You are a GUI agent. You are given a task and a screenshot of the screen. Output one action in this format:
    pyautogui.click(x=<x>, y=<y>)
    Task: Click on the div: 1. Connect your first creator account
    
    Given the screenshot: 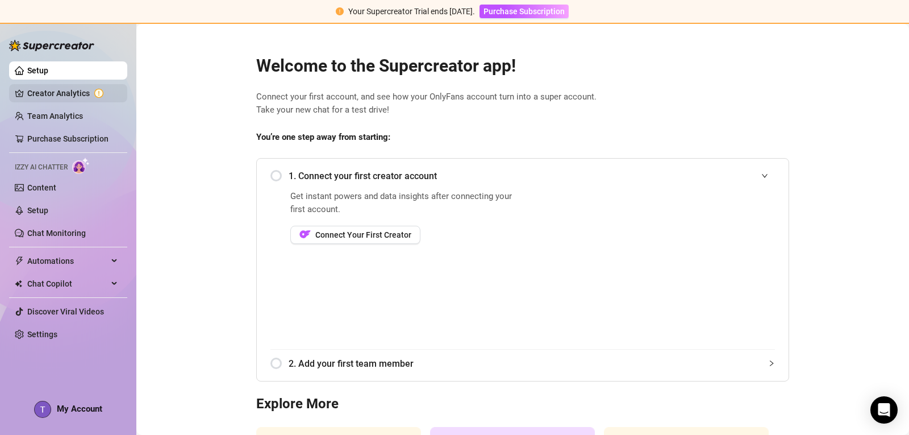 What is the action you would take?
    pyautogui.click(x=523, y=176)
    